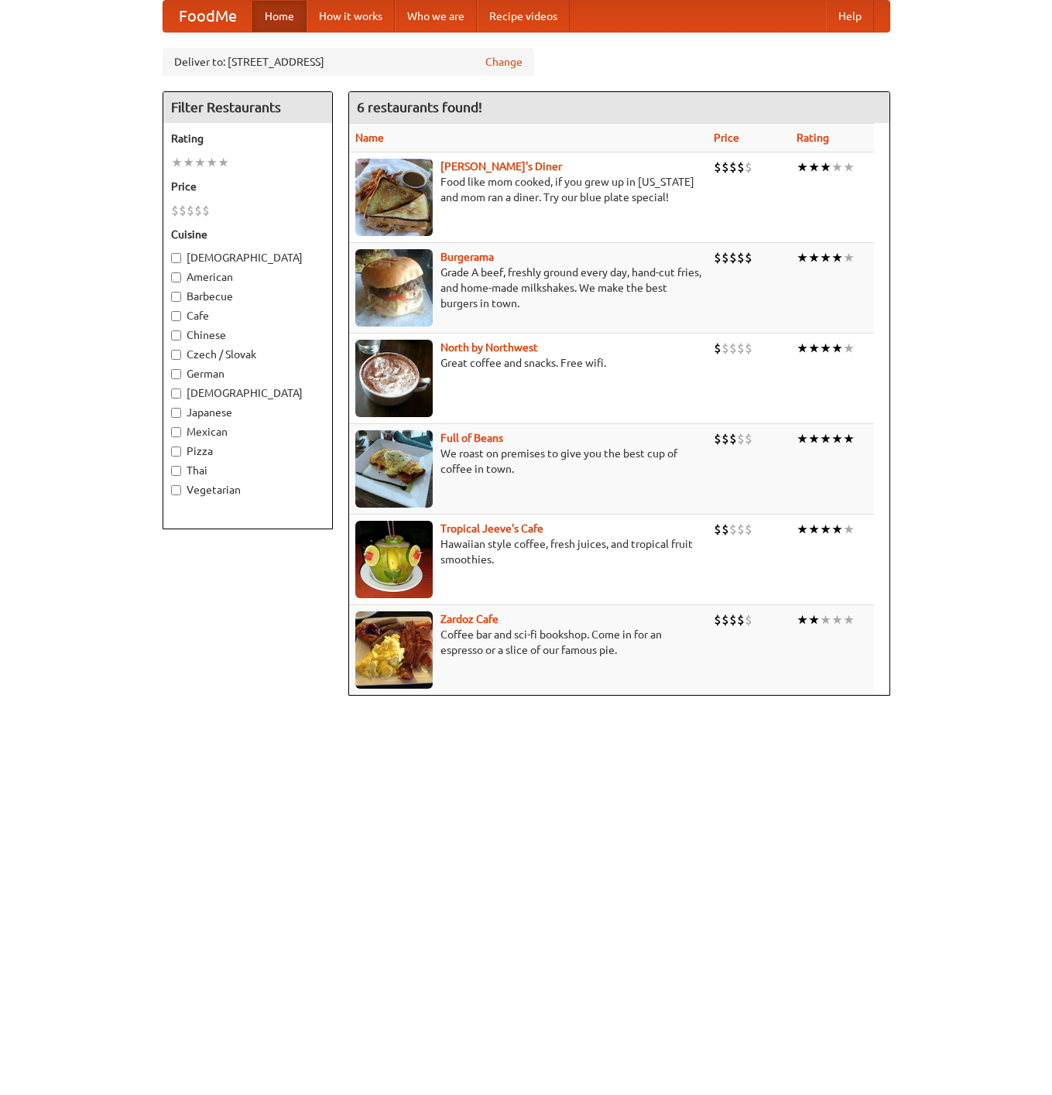 The width and height of the screenshot is (1052, 1095). Describe the element at coordinates (528, 642) in the screenshot. I see `p: Coffee bar and sci-fi bookshop. Come in for an espresso or a slice of our famous pie.` at that location.